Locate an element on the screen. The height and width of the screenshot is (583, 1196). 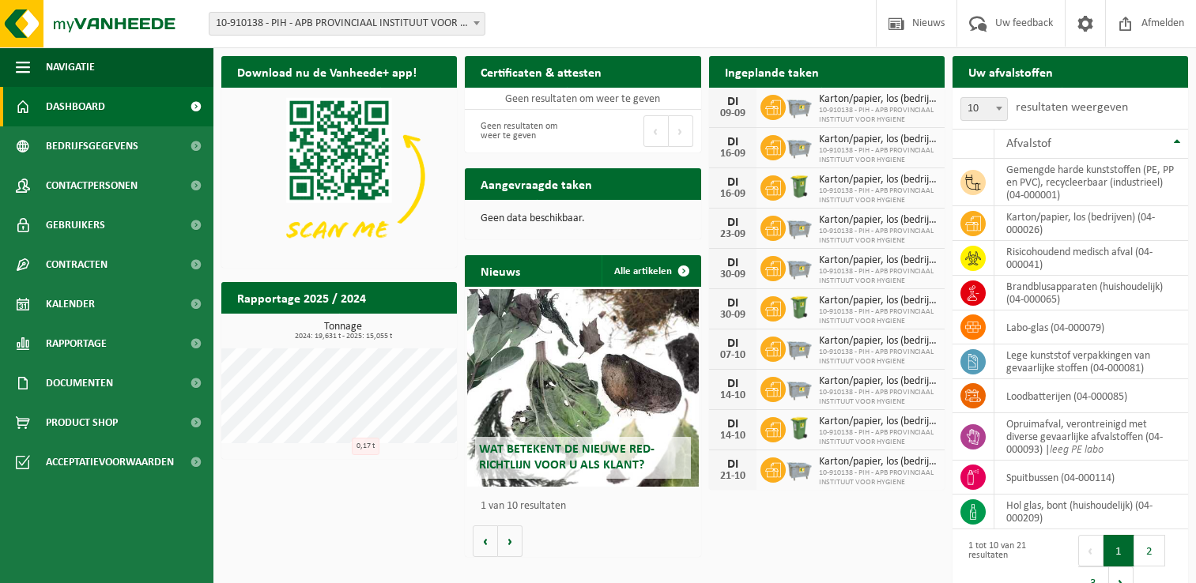
td: brandblusapparaten (huishoudelijk) (04-000065) is located at coordinates (1091, 293).